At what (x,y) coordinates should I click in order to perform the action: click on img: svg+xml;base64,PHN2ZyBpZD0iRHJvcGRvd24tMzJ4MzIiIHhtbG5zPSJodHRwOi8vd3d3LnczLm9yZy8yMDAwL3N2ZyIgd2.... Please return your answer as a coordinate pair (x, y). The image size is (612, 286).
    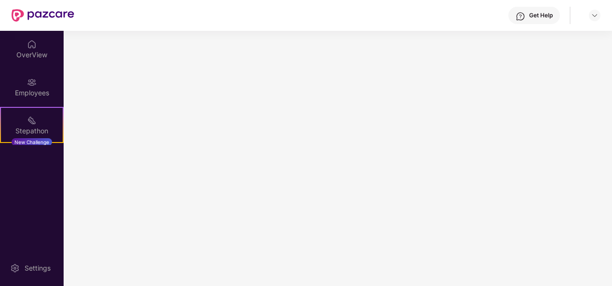
    Looking at the image, I should click on (594, 15).